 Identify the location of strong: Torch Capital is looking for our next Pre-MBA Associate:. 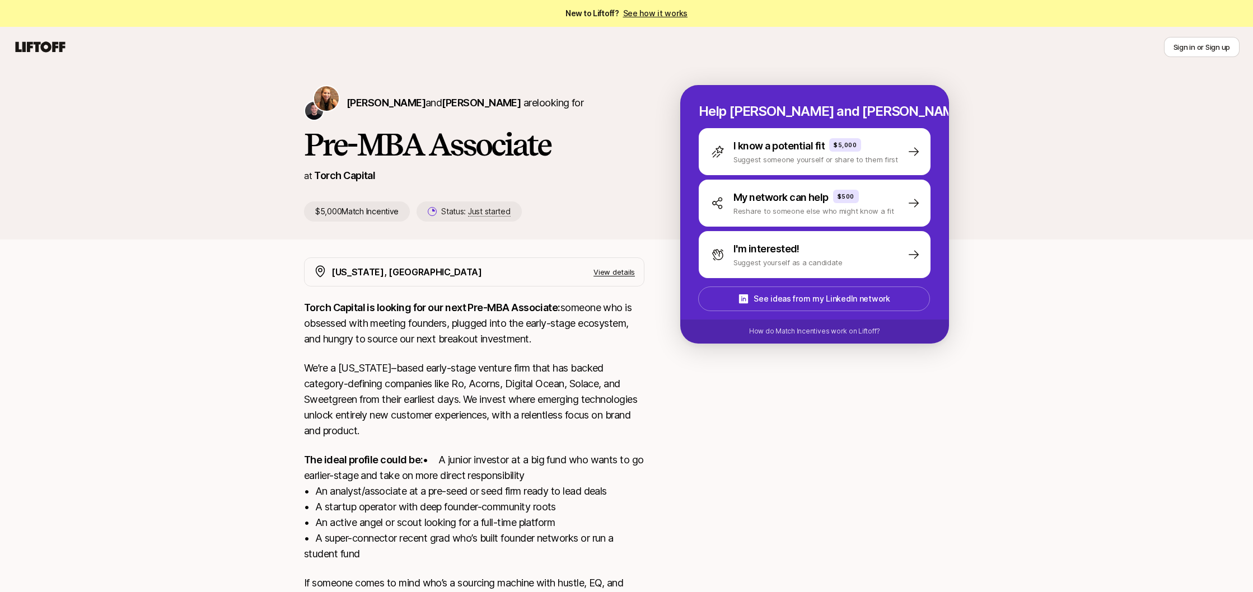
(432, 307).